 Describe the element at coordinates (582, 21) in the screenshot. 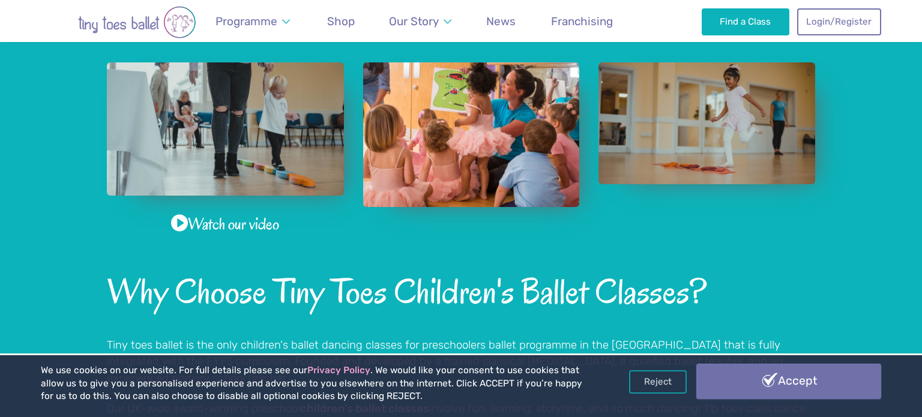

I see `a: Franchising` at that location.